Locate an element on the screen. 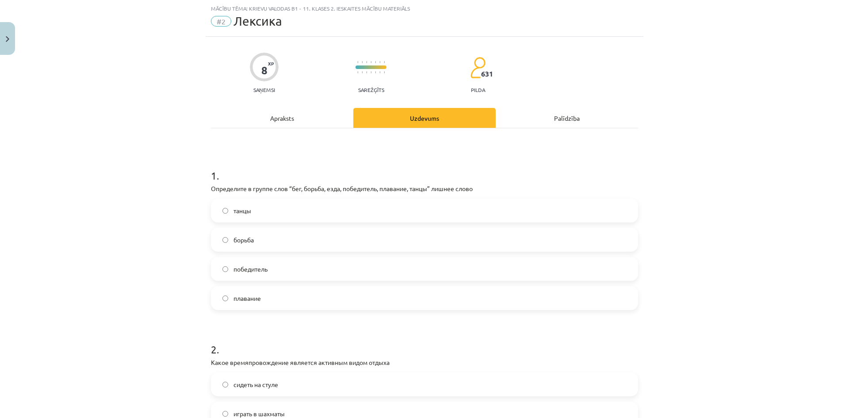  p: Sarežģīts is located at coordinates (371, 90).